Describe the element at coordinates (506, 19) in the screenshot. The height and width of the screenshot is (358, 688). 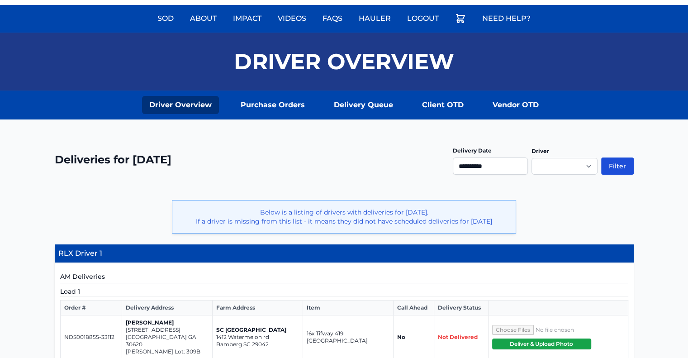
I see `a: Need Help?` at that location.